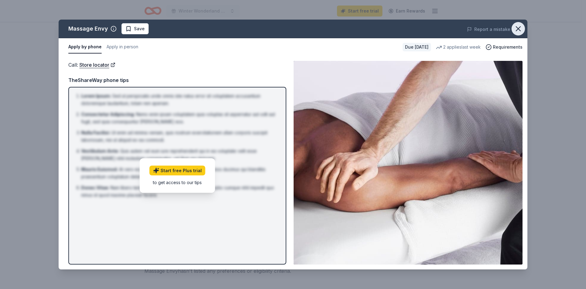 The image size is (586, 289). Describe the element at coordinates (458, 47) in the screenshot. I see `div: 2 applies last week` at that location.